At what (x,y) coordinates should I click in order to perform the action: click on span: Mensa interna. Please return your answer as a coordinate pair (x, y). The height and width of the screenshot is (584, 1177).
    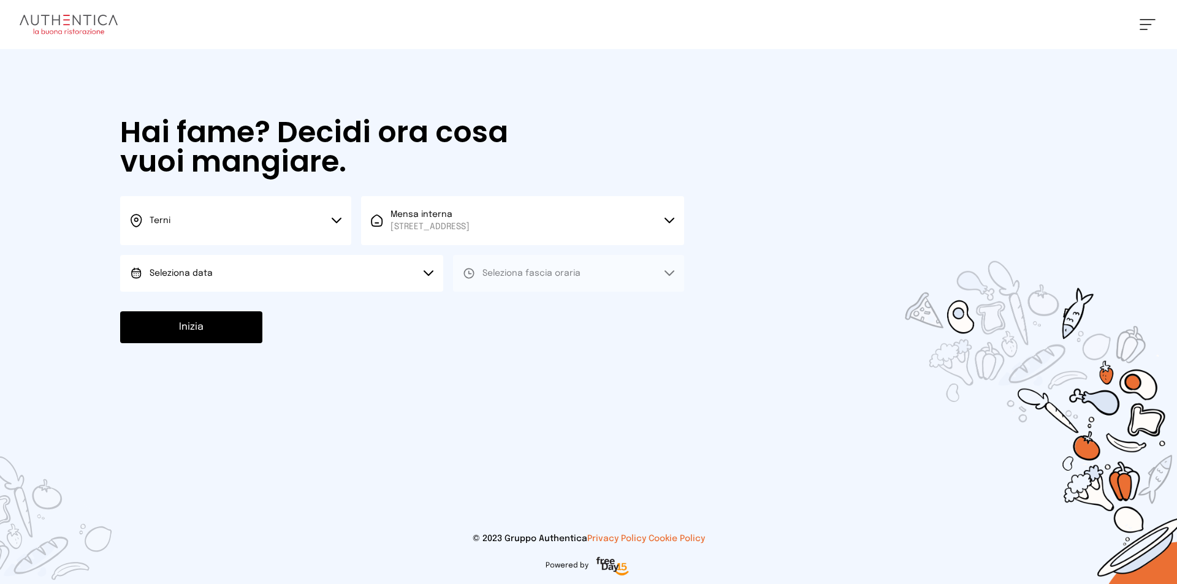
    Looking at the image, I should click on (430, 221).